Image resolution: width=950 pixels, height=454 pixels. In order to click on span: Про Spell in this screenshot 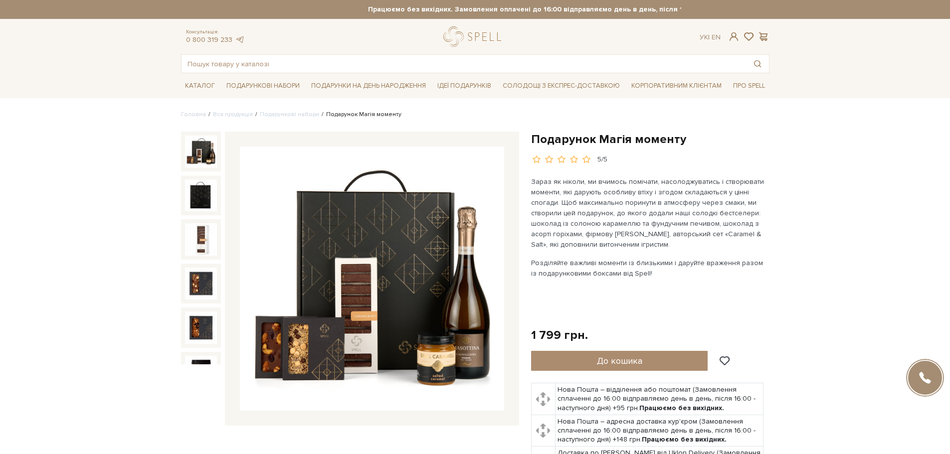, I will do `click(749, 86)`.